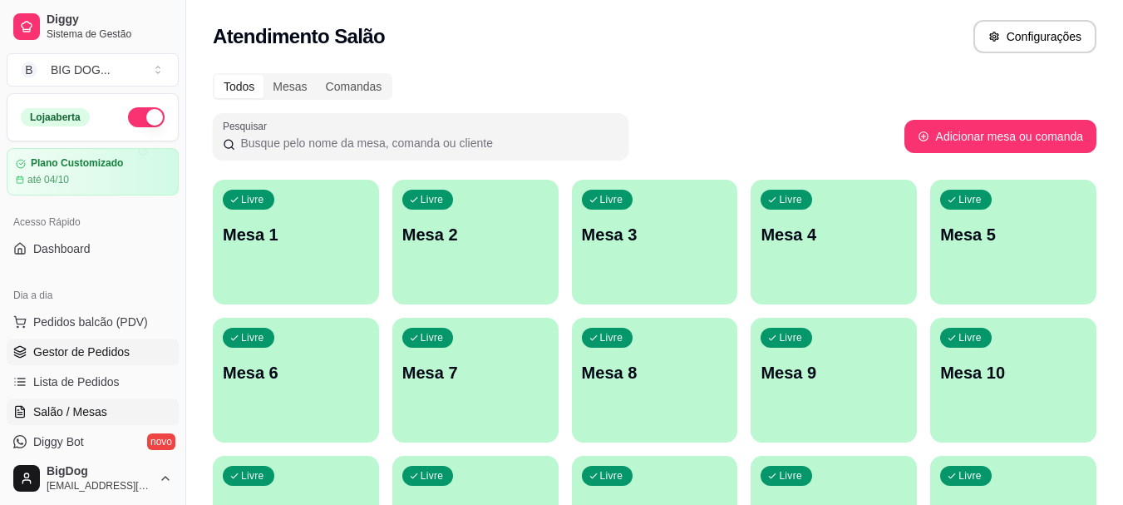 The image size is (1123, 505). Describe the element at coordinates (299, 37) in the screenshot. I see `h2: Atendimento Salão` at that location.